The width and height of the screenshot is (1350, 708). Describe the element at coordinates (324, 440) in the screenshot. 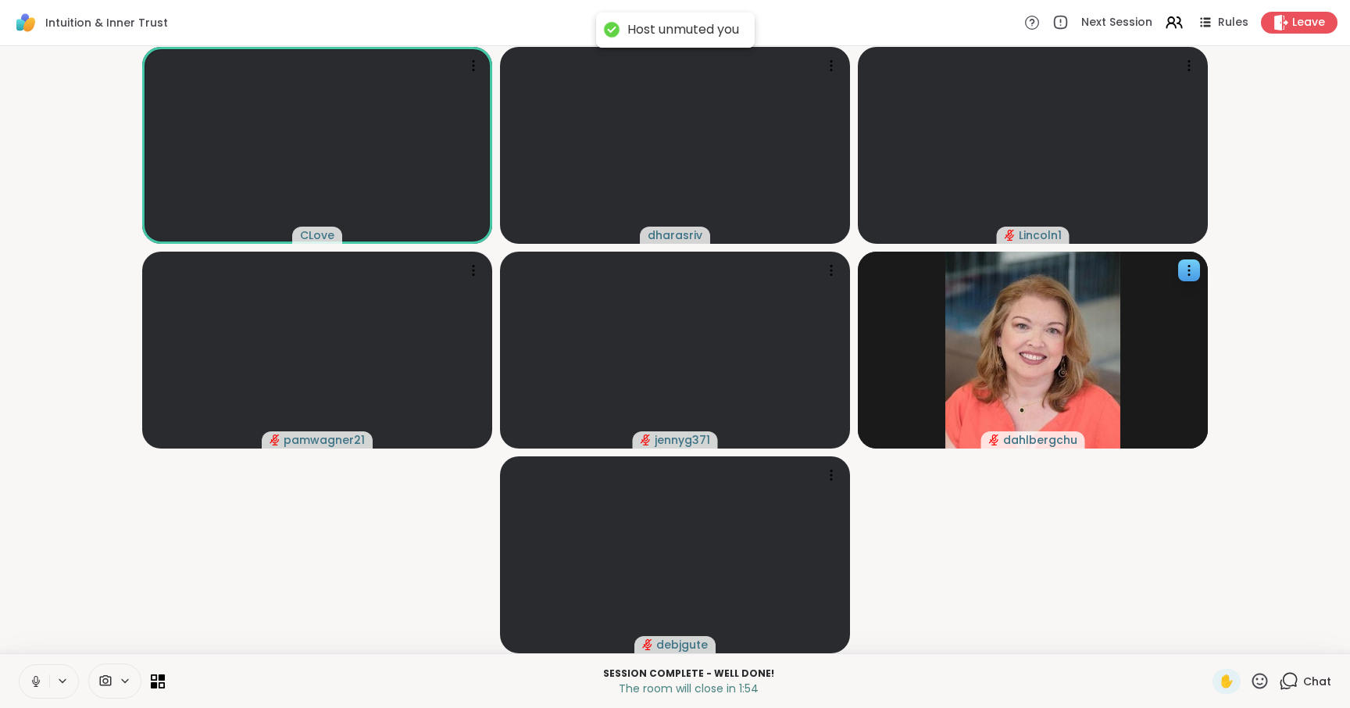

I see `span: pamwagner21` at that location.